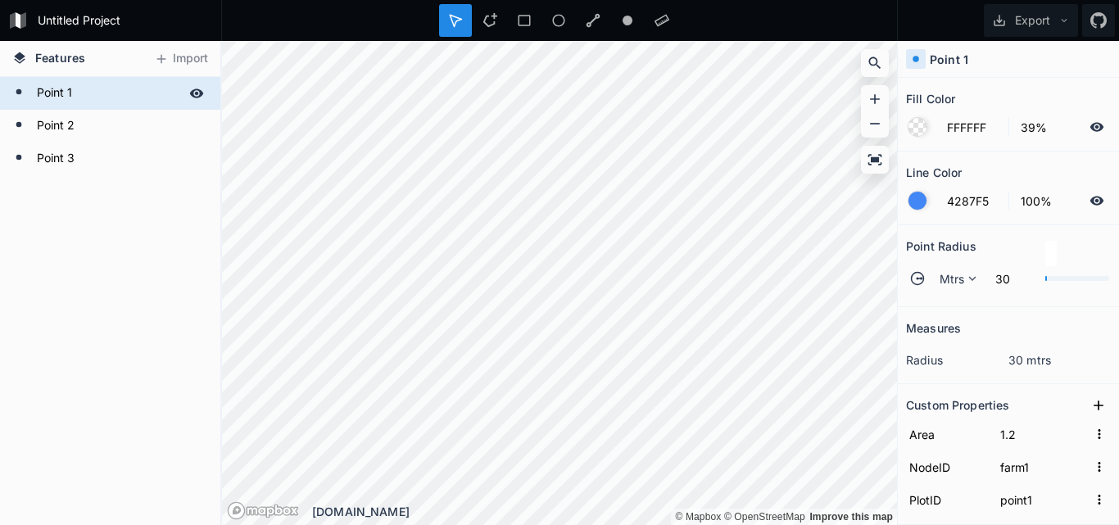 The height and width of the screenshot is (525, 1119). I want to click on a: Mapbox logo, so click(263, 511).